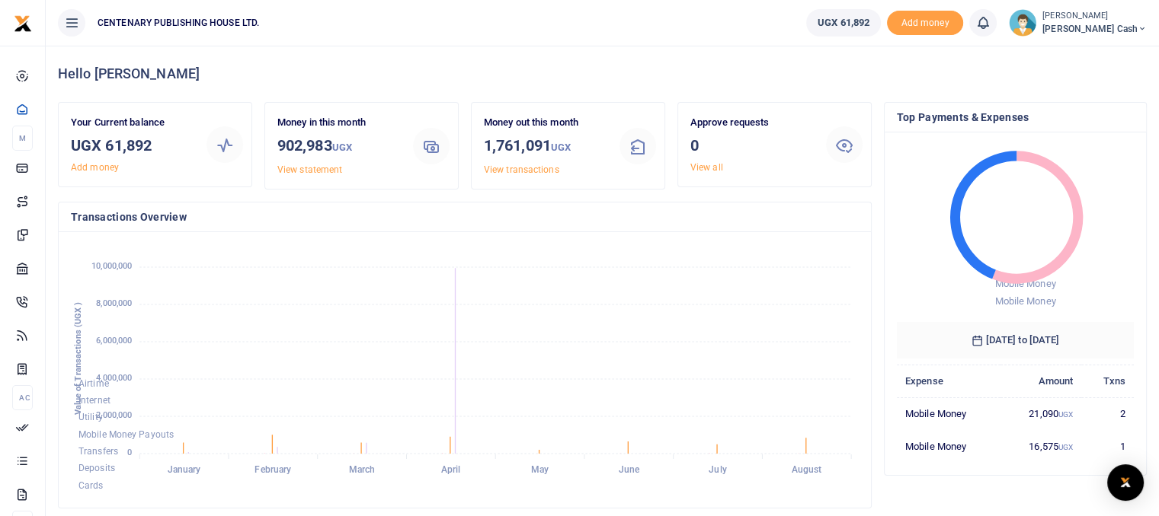  What do you see at coordinates (94, 401) in the screenshot?
I see `span: Internet` at bounding box center [94, 401].